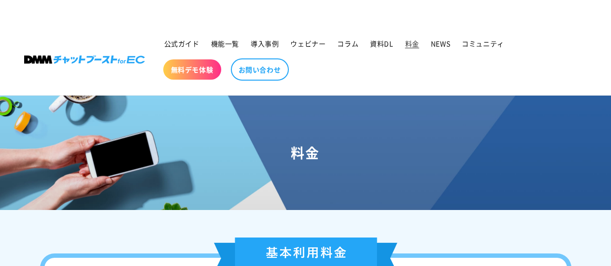 This screenshot has height=266, width=611. I want to click on span: 公式ガイド, so click(182, 43).